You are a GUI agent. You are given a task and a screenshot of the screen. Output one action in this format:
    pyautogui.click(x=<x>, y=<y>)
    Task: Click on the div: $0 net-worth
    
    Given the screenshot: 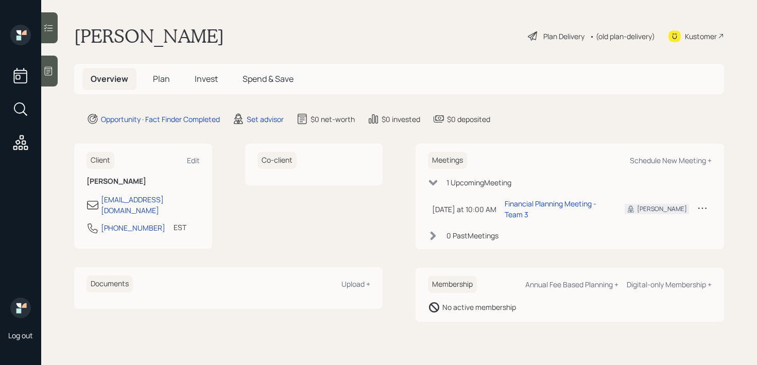 What is the action you would take?
    pyautogui.click(x=333, y=119)
    